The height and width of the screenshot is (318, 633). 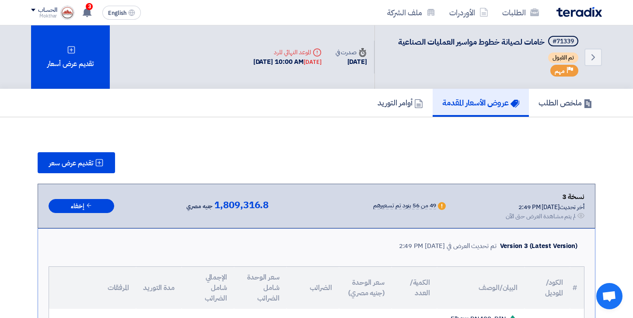 I want to click on th: الكود/الموديل, so click(x=547, y=288).